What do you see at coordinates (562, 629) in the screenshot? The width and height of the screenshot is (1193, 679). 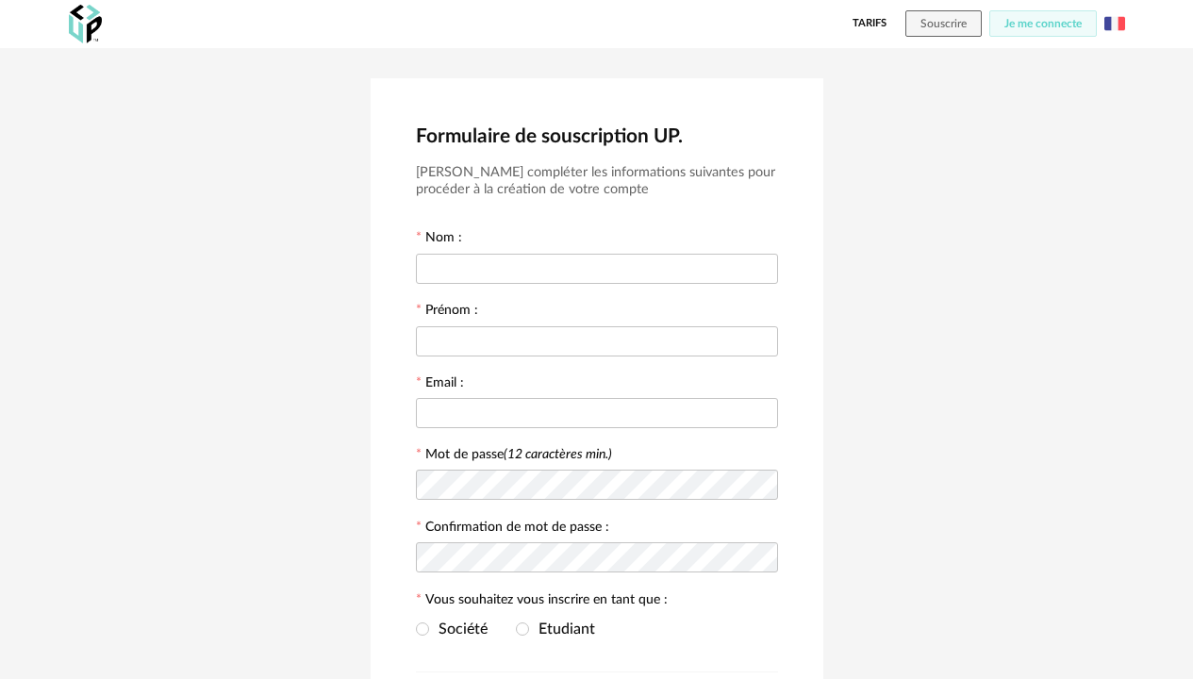 I see `span: Etudiant` at bounding box center [562, 629].